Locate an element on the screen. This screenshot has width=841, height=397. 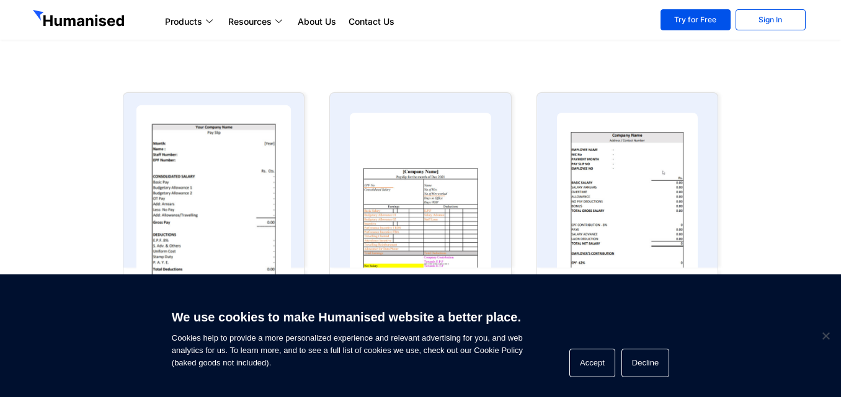
span: Cookies help to provide a more personalized experience and relevant advertising for you, and web ... is located at coordinates (347, 336).